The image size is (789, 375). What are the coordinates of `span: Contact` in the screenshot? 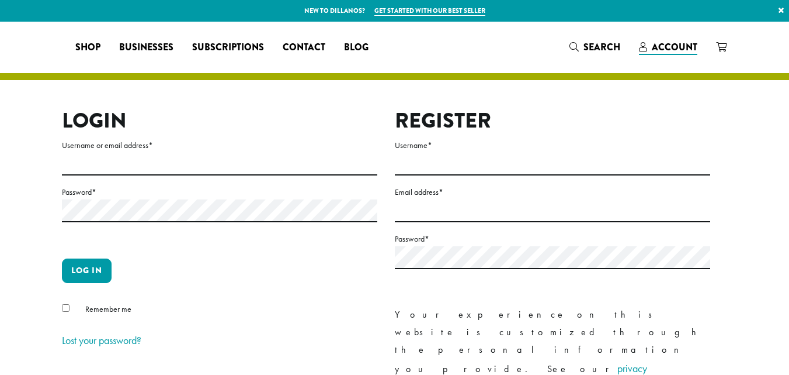 It's located at (304, 47).